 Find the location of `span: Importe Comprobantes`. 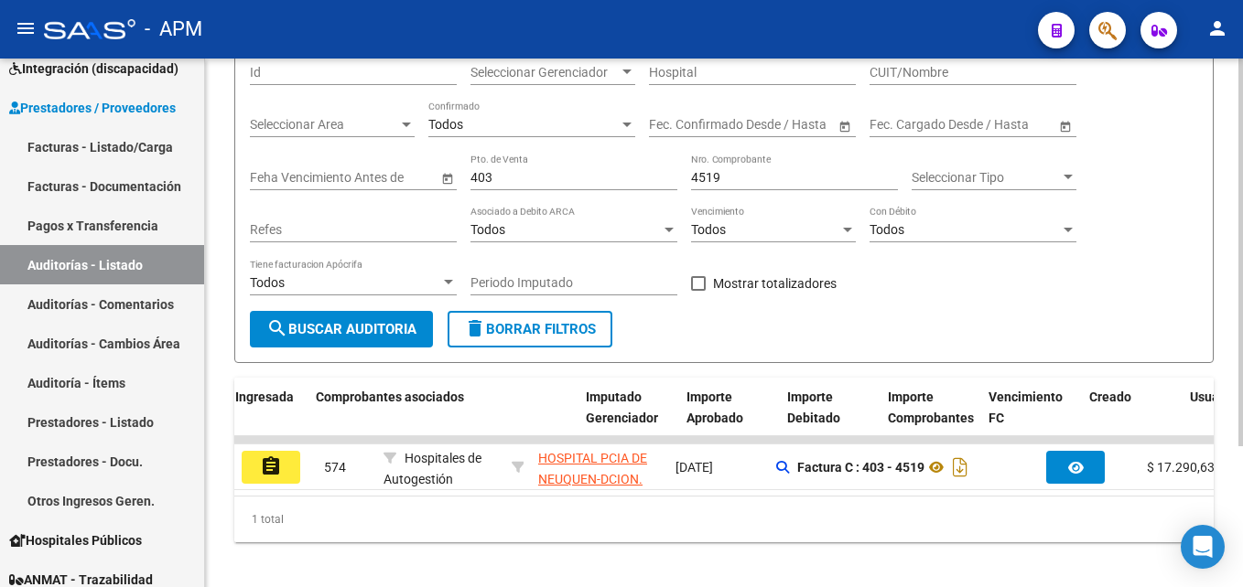

span: Importe Comprobantes is located at coordinates (931, 407).